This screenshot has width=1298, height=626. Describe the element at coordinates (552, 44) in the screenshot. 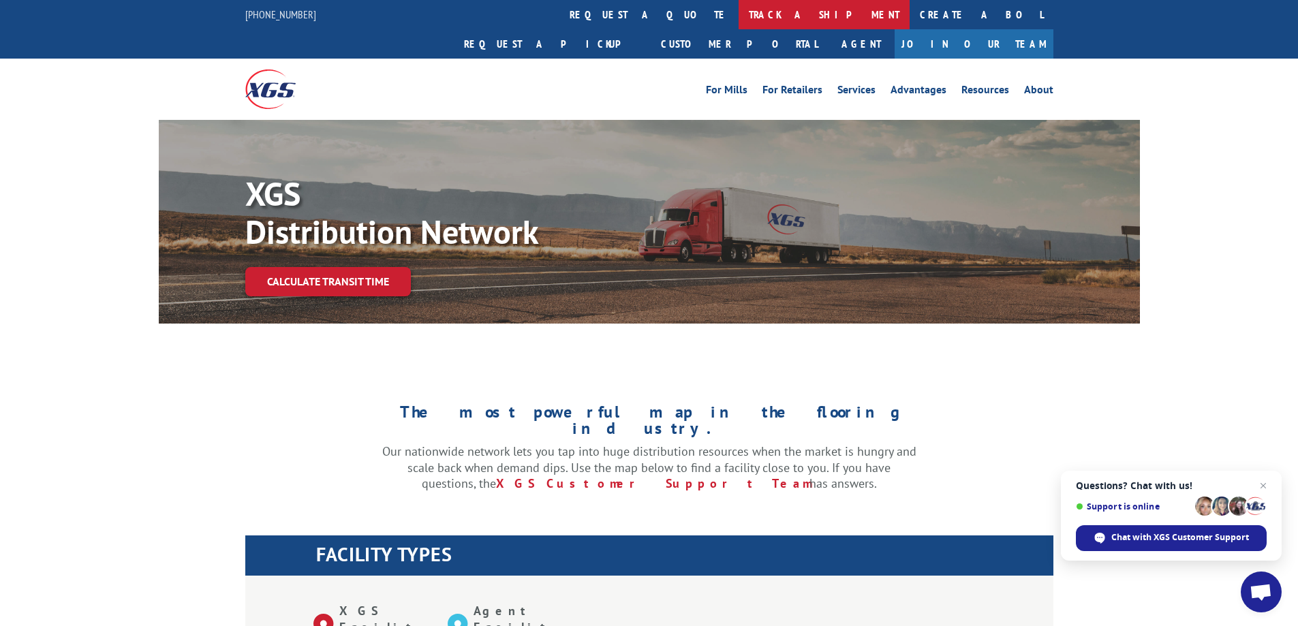

I see `a: Request a pickup` at that location.